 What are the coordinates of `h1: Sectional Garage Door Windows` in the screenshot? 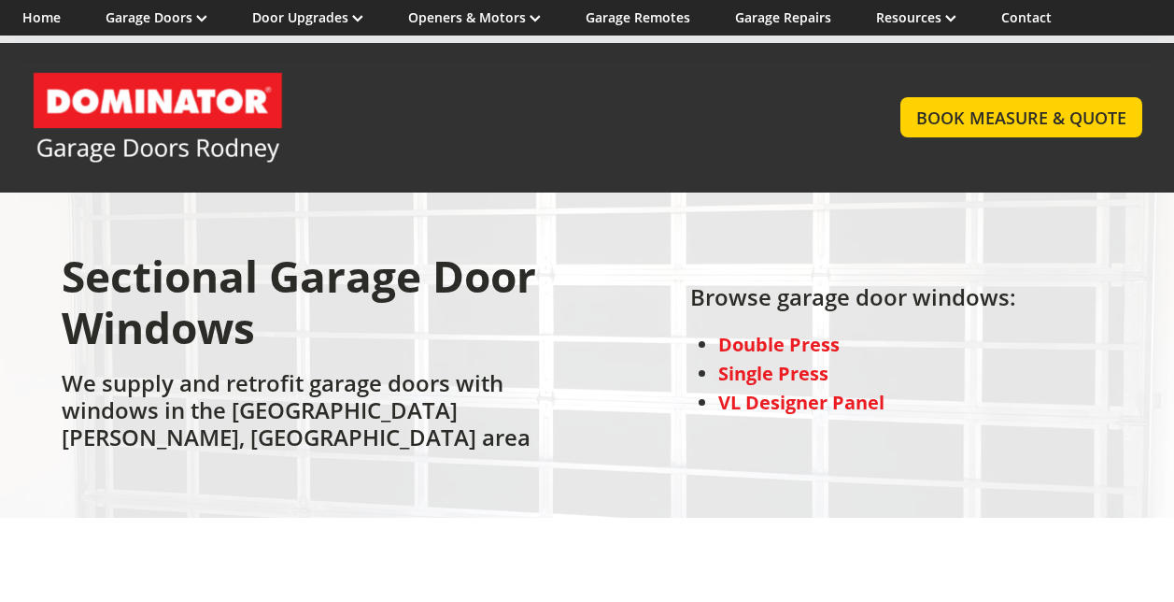 It's located at (320, 310).